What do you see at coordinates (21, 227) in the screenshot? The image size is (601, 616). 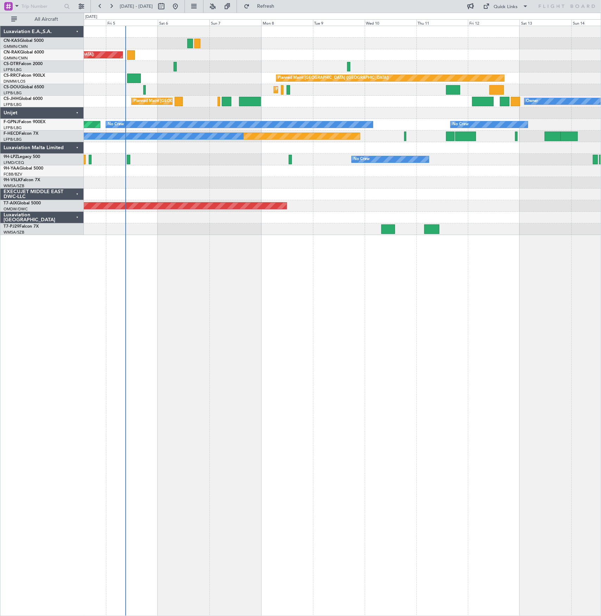 I see `a: T7-PJ29Falcon 7X` at bounding box center [21, 227].